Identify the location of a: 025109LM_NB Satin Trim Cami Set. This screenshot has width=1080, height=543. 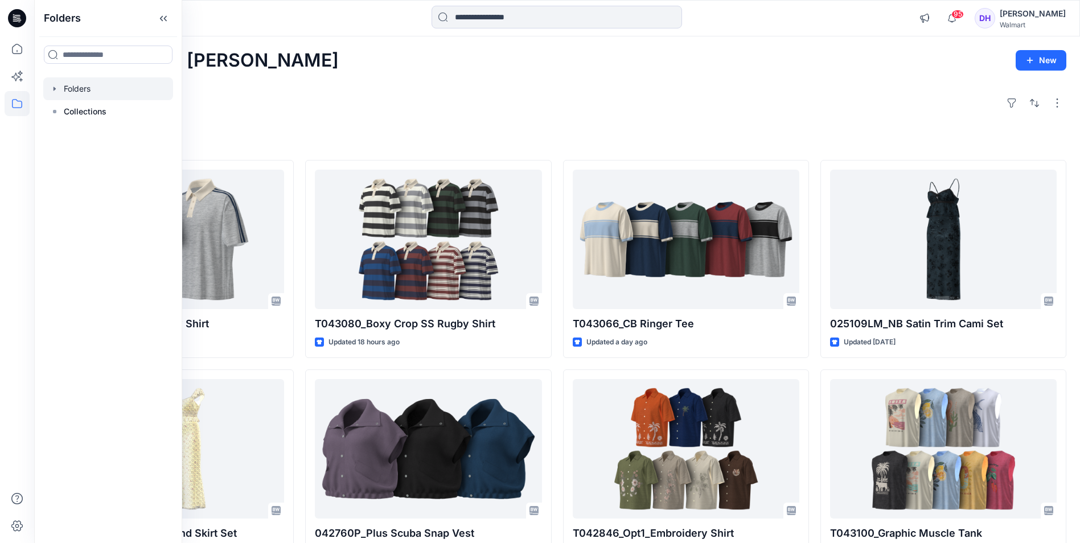
(943, 239).